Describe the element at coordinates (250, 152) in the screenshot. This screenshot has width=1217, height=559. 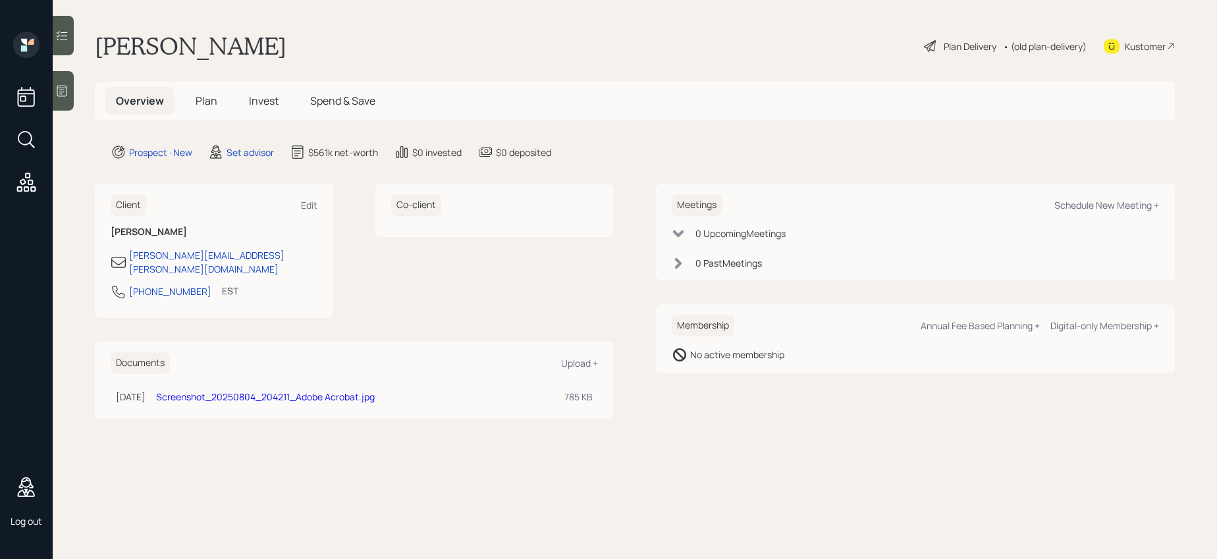
I see `div: Set advisor` at that location.